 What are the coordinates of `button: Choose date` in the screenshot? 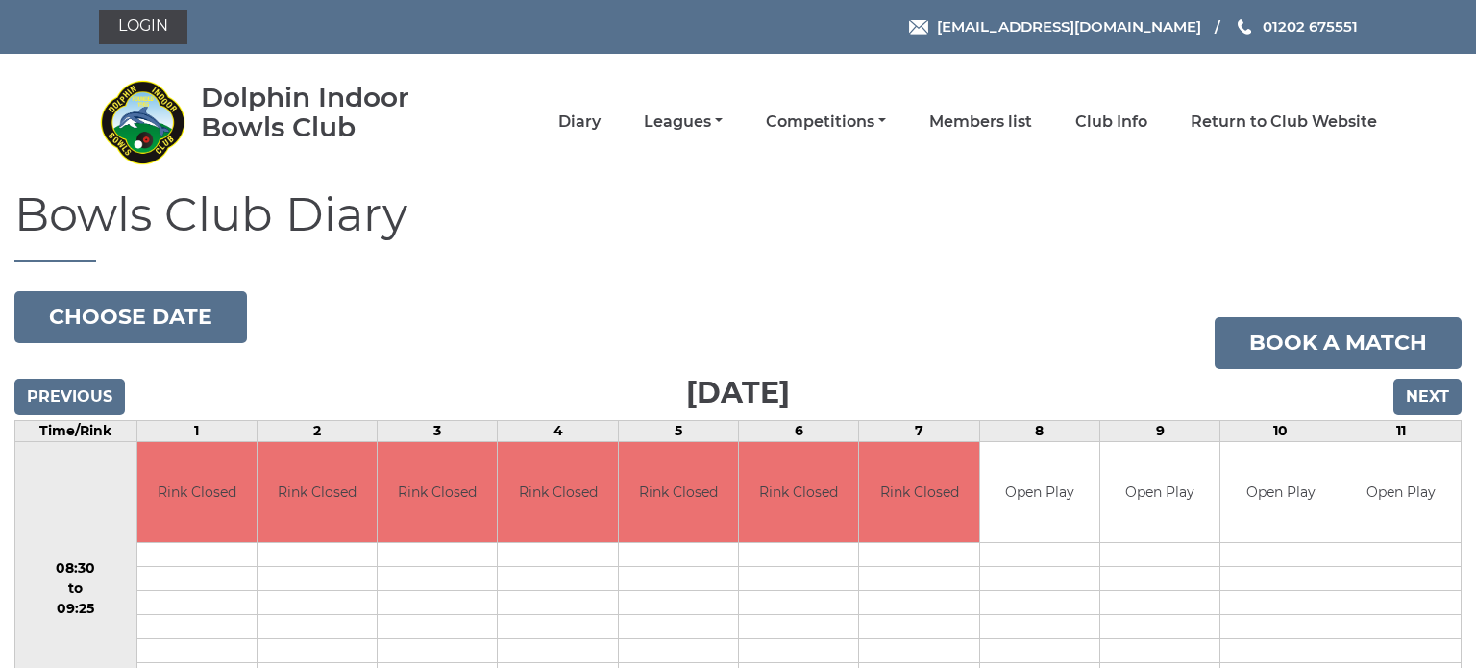 It's located at (131, 317).